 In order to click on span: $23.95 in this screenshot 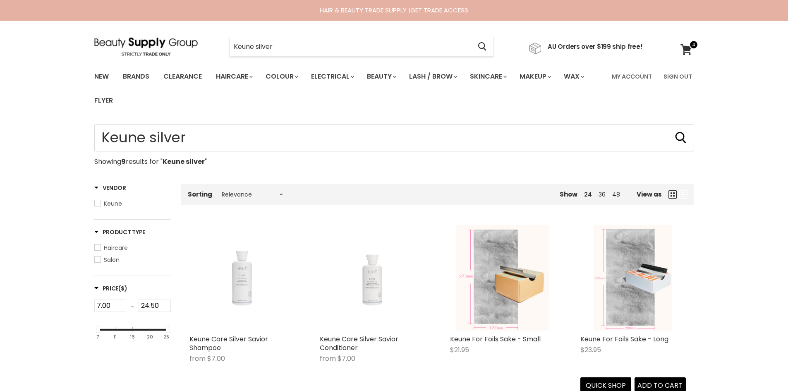, I will do `click(591, 349)`.